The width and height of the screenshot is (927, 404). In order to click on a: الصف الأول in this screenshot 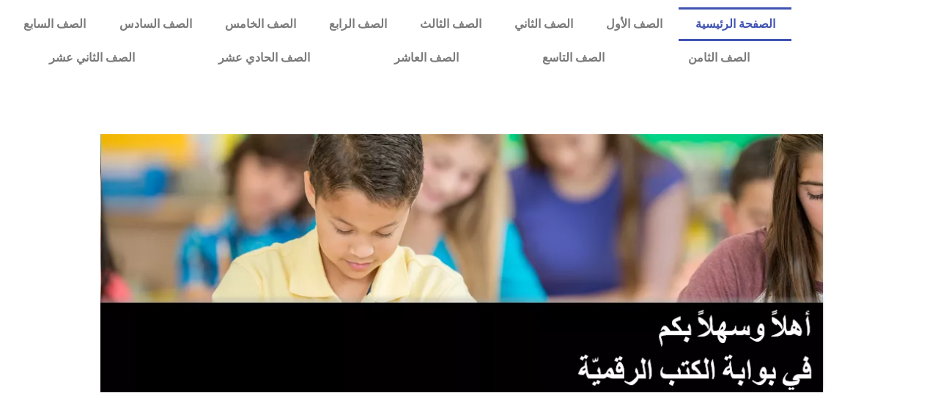, I will do `click(634, 24)`.